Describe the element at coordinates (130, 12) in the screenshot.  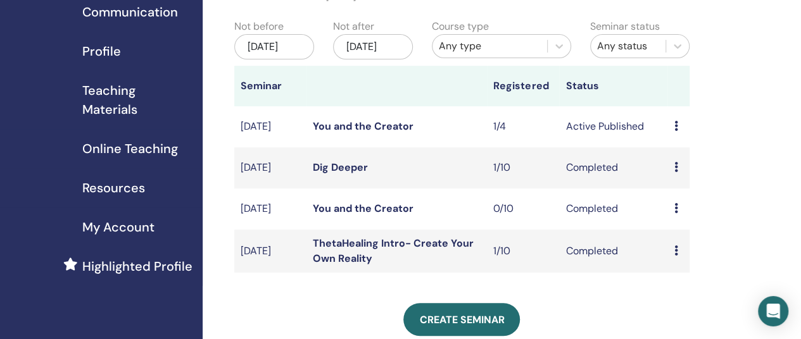
I see `span: Communication` at that location.